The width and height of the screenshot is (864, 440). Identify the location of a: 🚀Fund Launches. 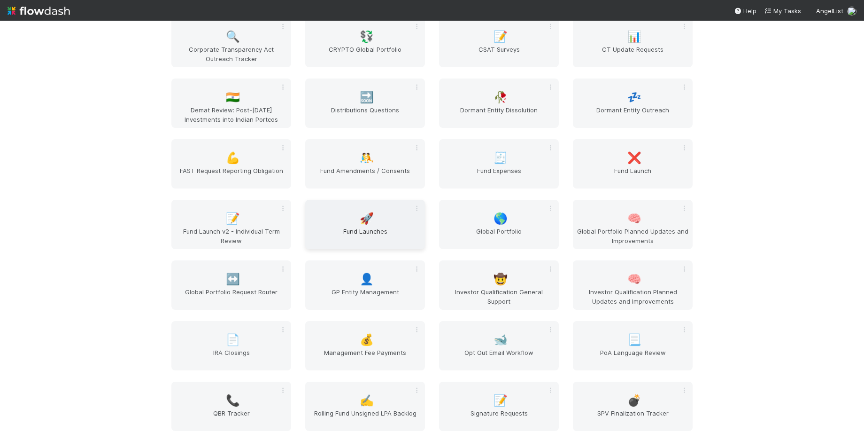
(365, 224).